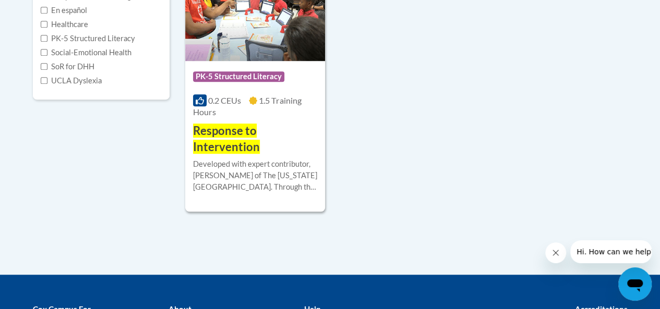 Image resolution: width=660 pixels, height=309 pixels. What do you see at coordinates (86, 53) in the screenshot?
I see `label: Social-Emotional Health` at bounding box center [86, 53].